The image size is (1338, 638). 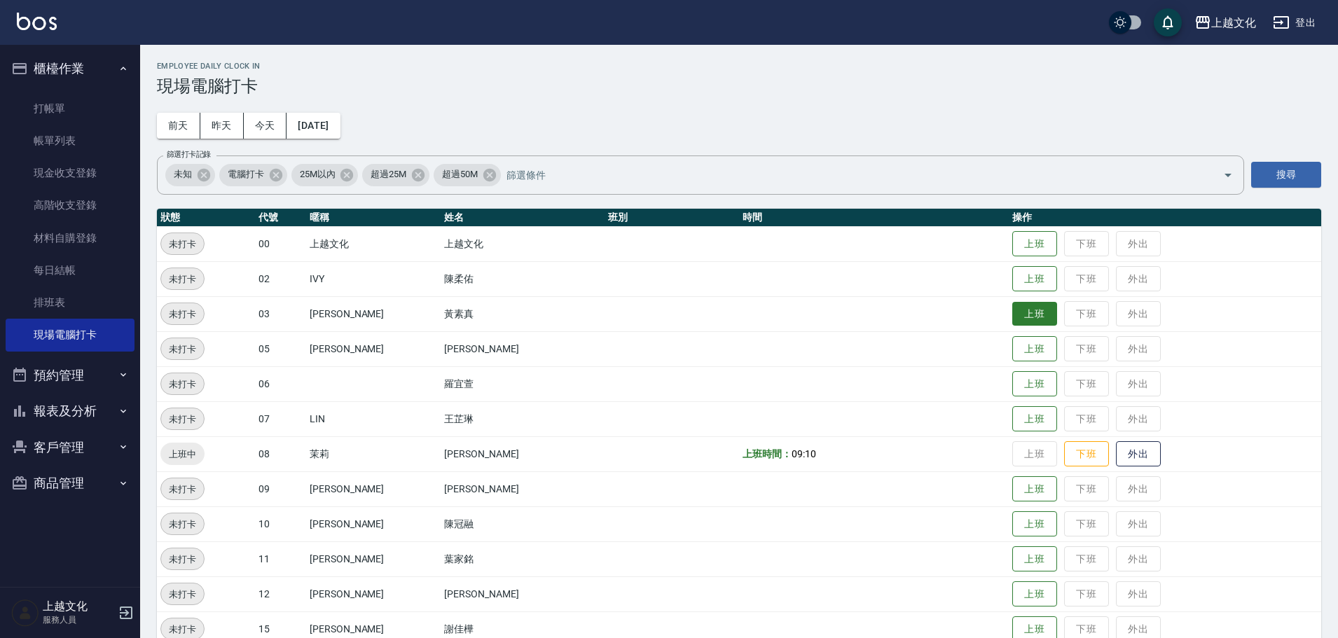 I want to click on th: 代號, so click(x=280, y=218).